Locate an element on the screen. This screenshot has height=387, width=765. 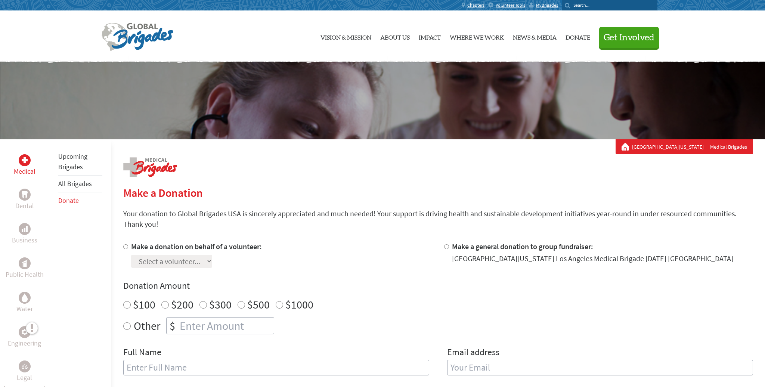
p: Engineering is located at coordinates (24, 343).